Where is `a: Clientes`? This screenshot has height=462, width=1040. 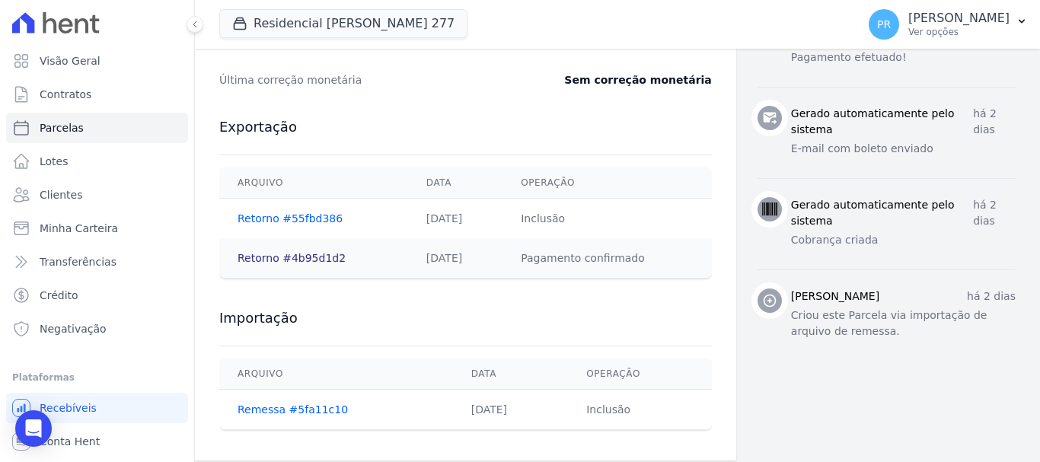 a: Clientes is located at coordinates (97, 195).